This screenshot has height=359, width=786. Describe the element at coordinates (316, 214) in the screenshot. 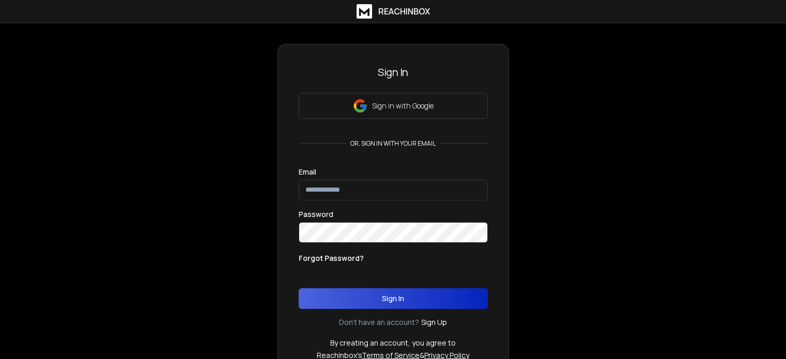

I see `label: Password` at that location.